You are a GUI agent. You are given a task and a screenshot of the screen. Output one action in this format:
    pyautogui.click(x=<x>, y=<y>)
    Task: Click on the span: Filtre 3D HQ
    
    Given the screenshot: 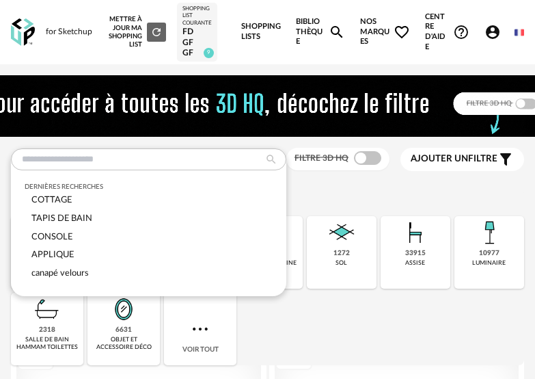 What is the action you would take?
    pyautogui.click(x=321, y=158)
    